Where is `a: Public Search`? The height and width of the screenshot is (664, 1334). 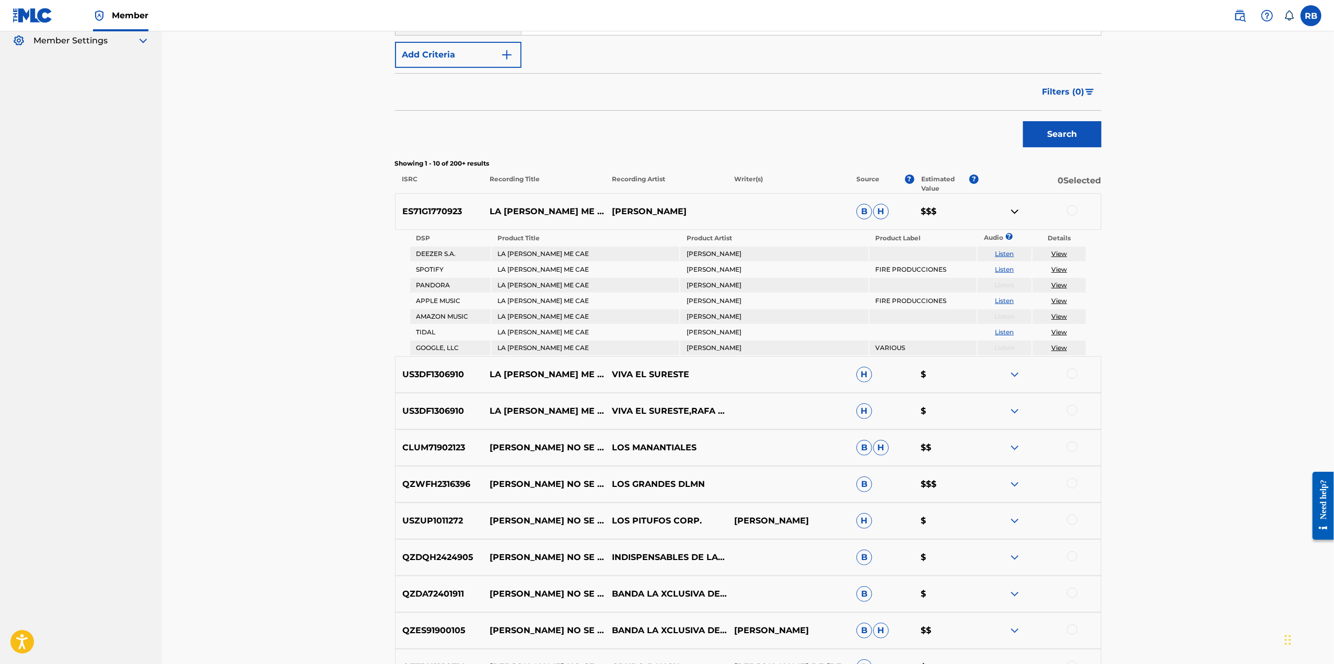
a: Public Search is located at coordinates (1240, 16).